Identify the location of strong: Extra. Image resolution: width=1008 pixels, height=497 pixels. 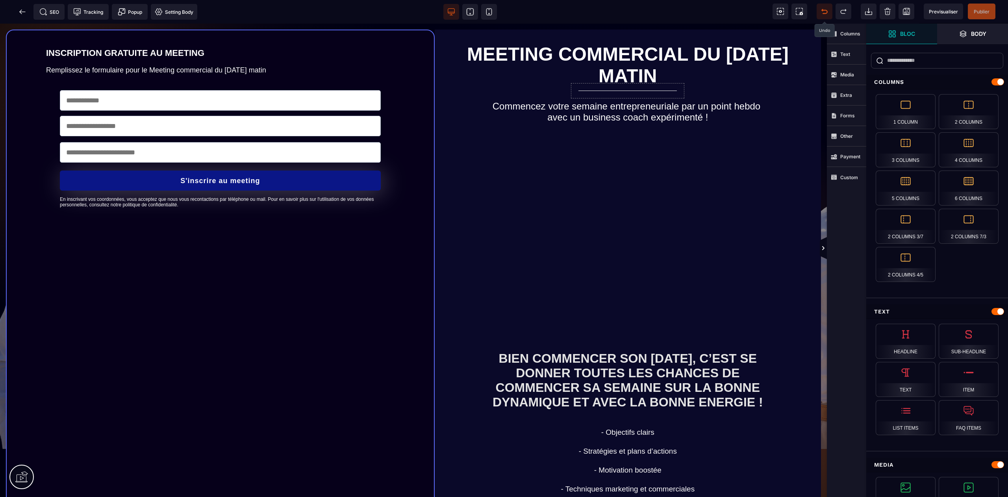
(846, 95).